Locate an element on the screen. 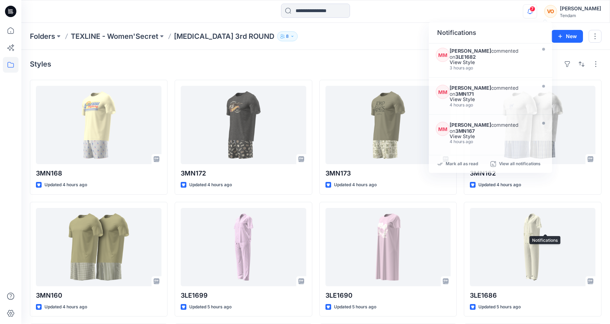 The image size is (610, 324). div: Thursday, August 28, 2025 07:11 is located at coordinates (492, 105).